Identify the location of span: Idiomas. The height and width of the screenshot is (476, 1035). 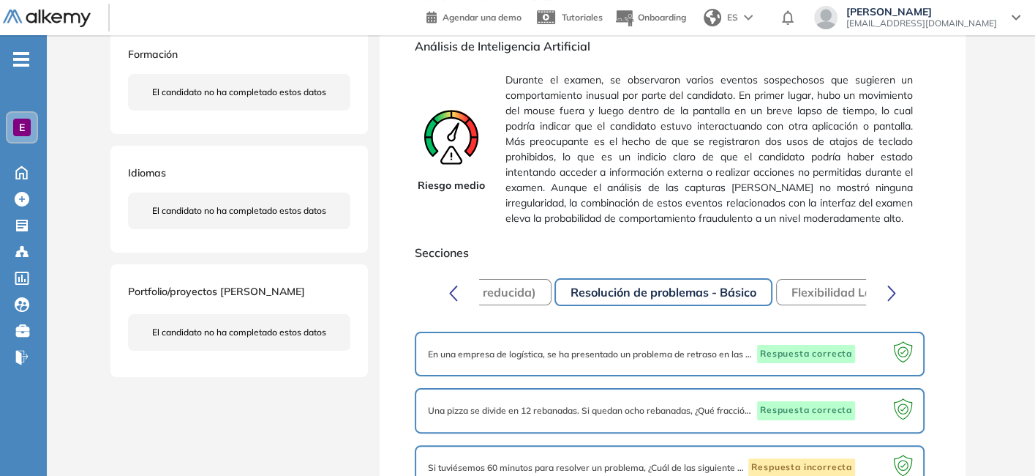
(147, 173).